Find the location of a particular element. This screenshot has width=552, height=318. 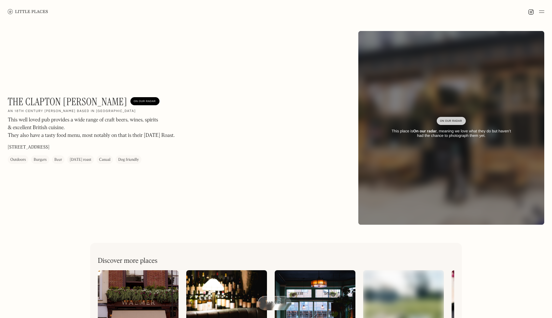

strong: On our radar is located at coordinates (424, 131).